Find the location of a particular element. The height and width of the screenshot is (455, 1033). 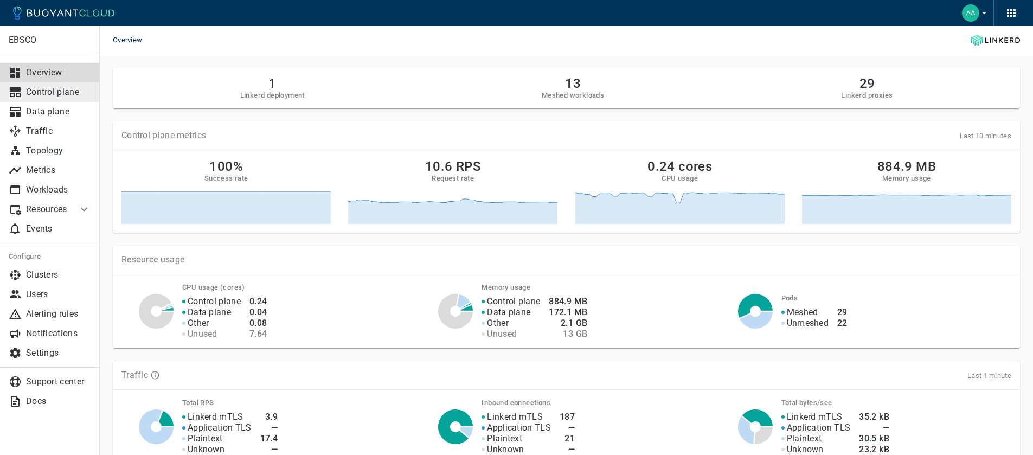

p: Users is located at coordinates (58, 294).